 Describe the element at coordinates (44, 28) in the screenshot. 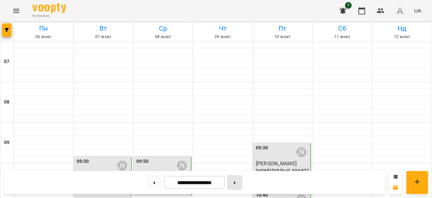

I see `h6: Пн` at that location.